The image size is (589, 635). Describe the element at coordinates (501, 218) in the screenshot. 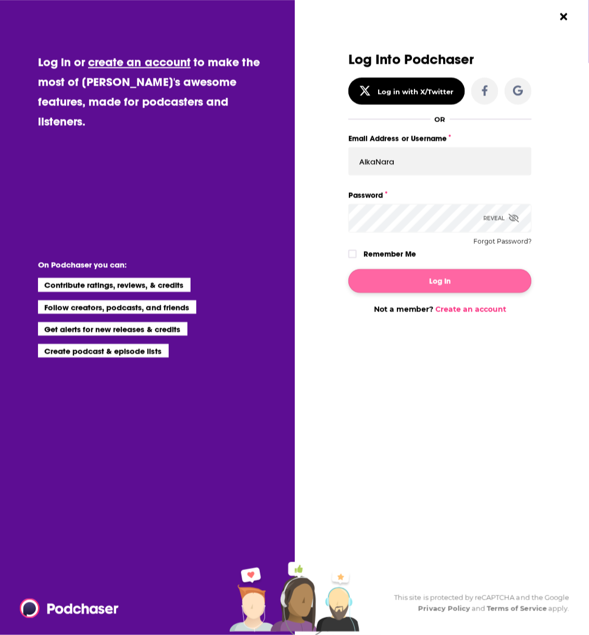

I see `div: Reveal` at that location.